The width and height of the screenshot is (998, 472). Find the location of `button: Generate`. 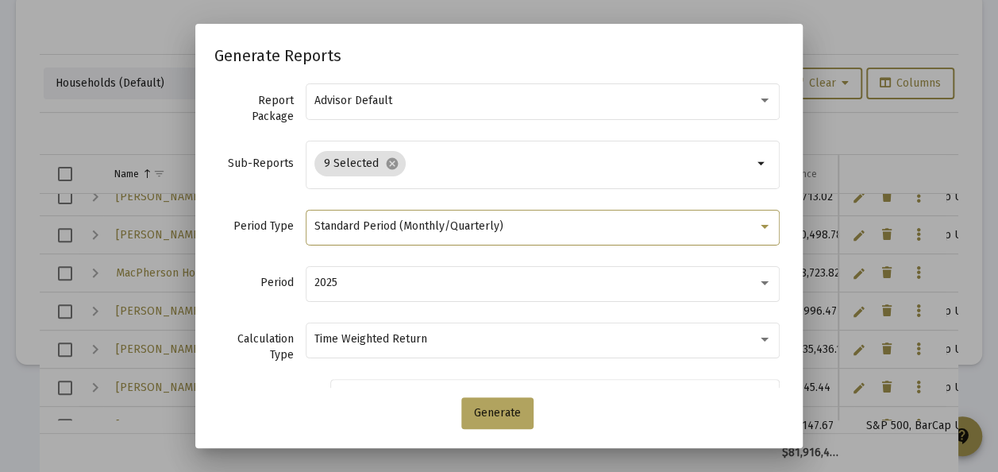

button: Generate is located at coordinates (497, 413).